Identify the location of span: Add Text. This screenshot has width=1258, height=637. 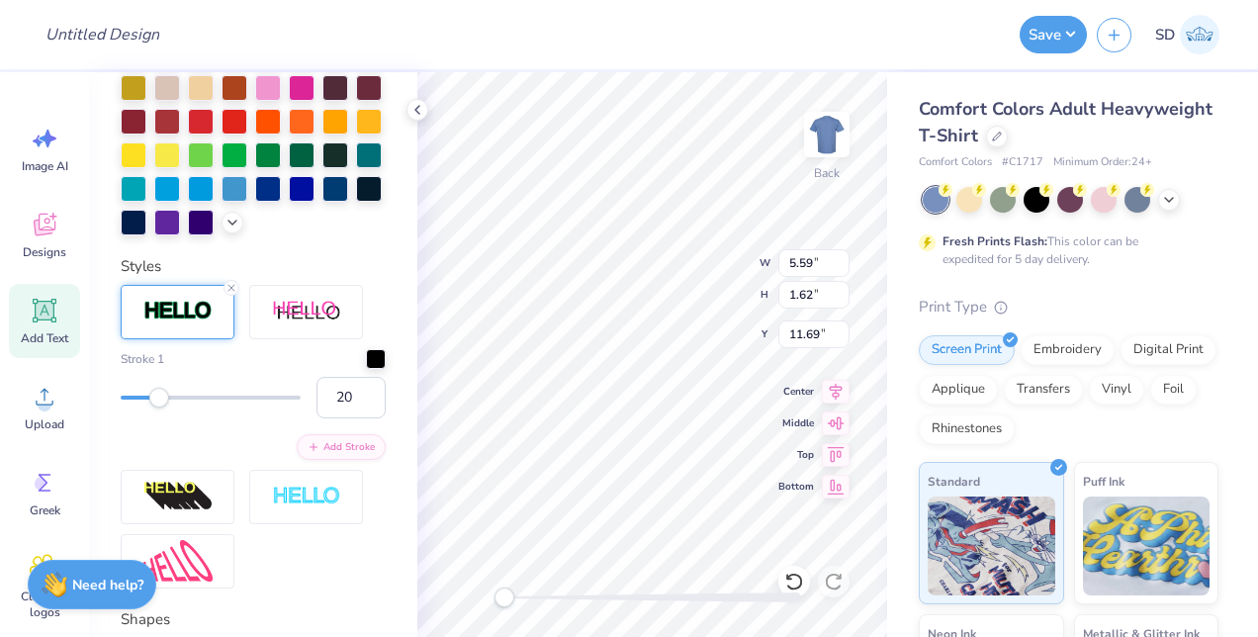
(45, 338).